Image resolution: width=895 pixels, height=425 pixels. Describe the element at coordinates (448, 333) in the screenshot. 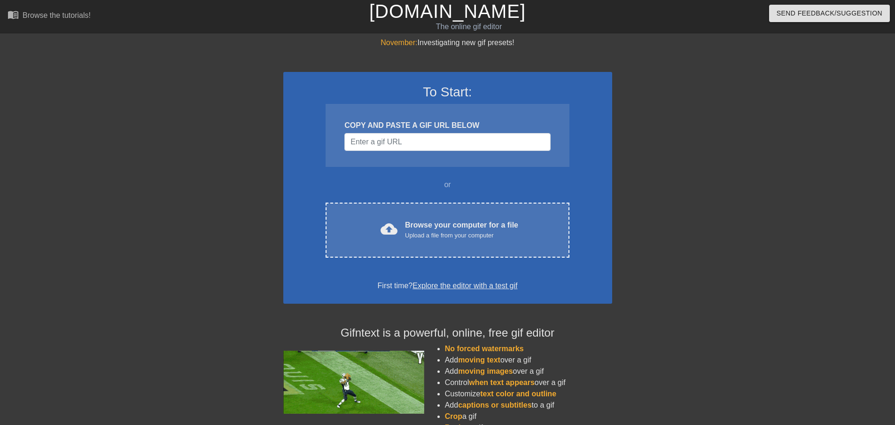

I see `h4: Gifntext is a powerful, online, free gif editor` at that location.